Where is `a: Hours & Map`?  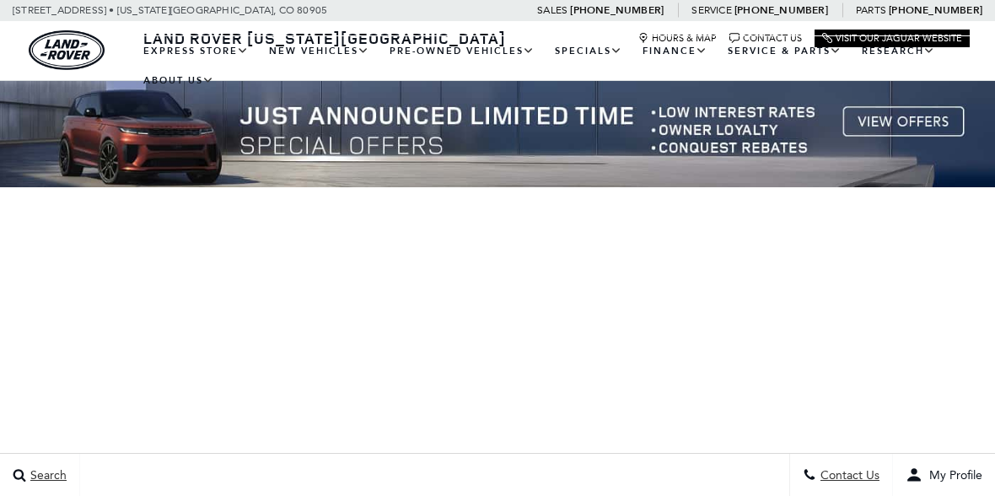 a: Hours & Map is located at coordinates (677, 38).